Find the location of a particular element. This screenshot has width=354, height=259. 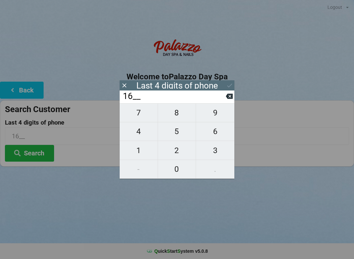

span: 6 is located at coordinates (215, 132).